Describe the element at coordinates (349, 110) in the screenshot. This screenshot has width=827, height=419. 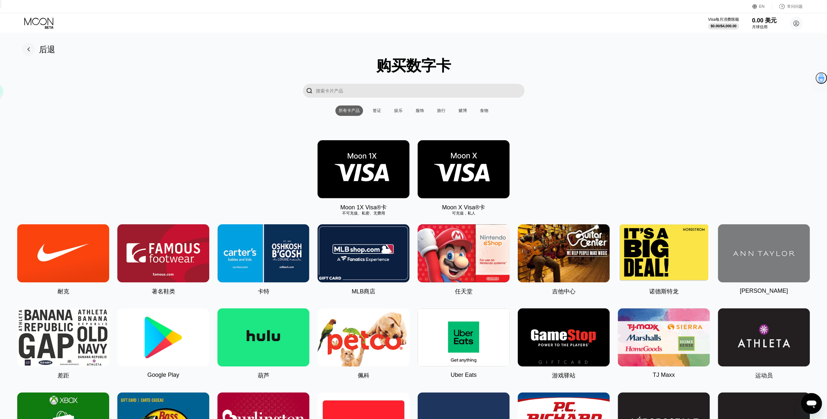
I see `font: 所有卡产品` at that location.